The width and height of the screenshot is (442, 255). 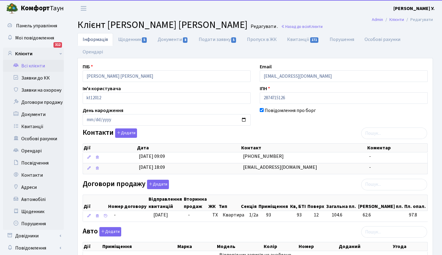 I want to click on th: ЖК, so click(x=213, y=203).